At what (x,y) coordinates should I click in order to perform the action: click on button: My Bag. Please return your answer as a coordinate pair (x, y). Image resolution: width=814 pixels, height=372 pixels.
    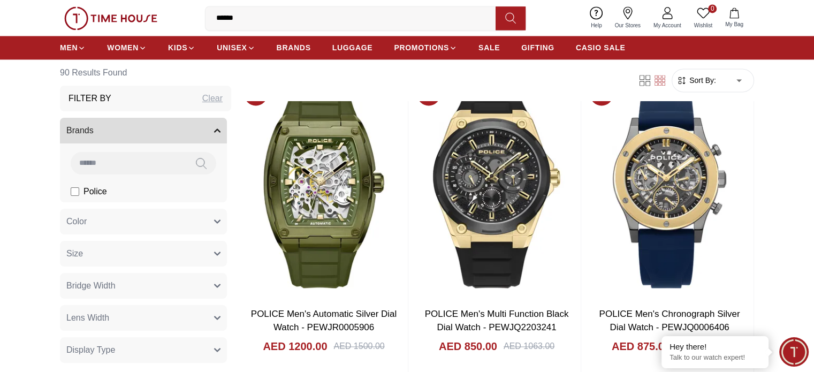
    Looking at the image, I should click on (735, 18).